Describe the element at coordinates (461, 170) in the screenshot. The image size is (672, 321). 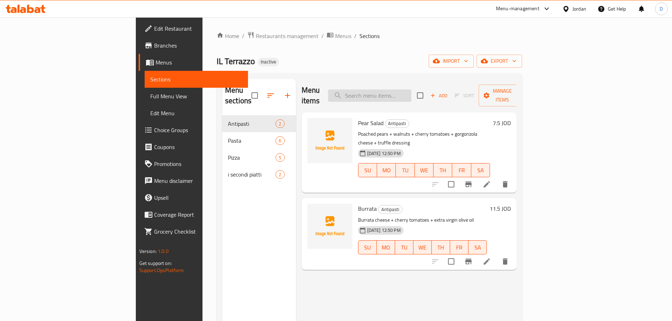
I see `button: FR` at that location.